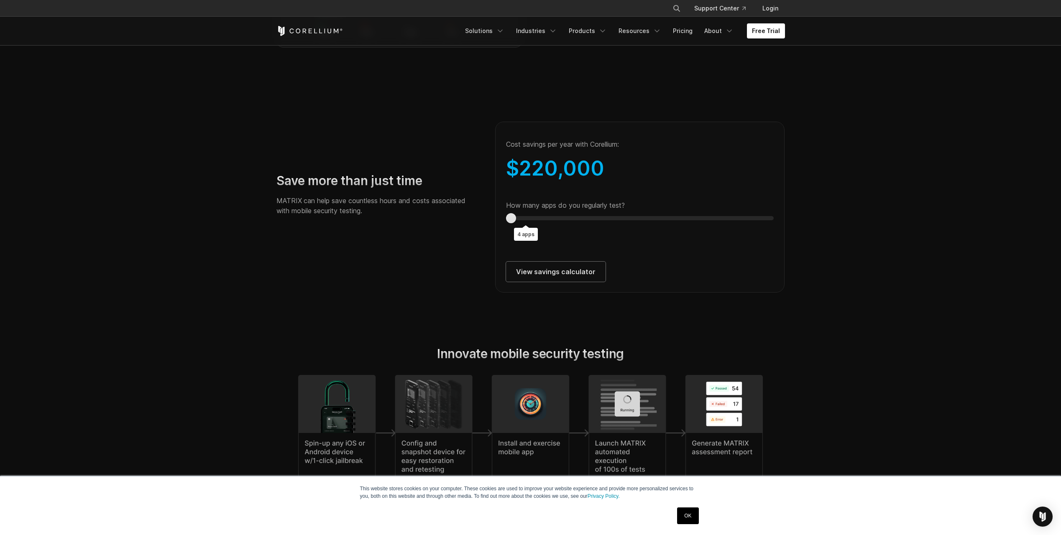 This screenshot has width=1061, height=535. Describe the element at coordinates (530, 492) in the screenshot. I see `p: This website stores cookies on your computer. These cookies are used to improve your website expe...` at that location.